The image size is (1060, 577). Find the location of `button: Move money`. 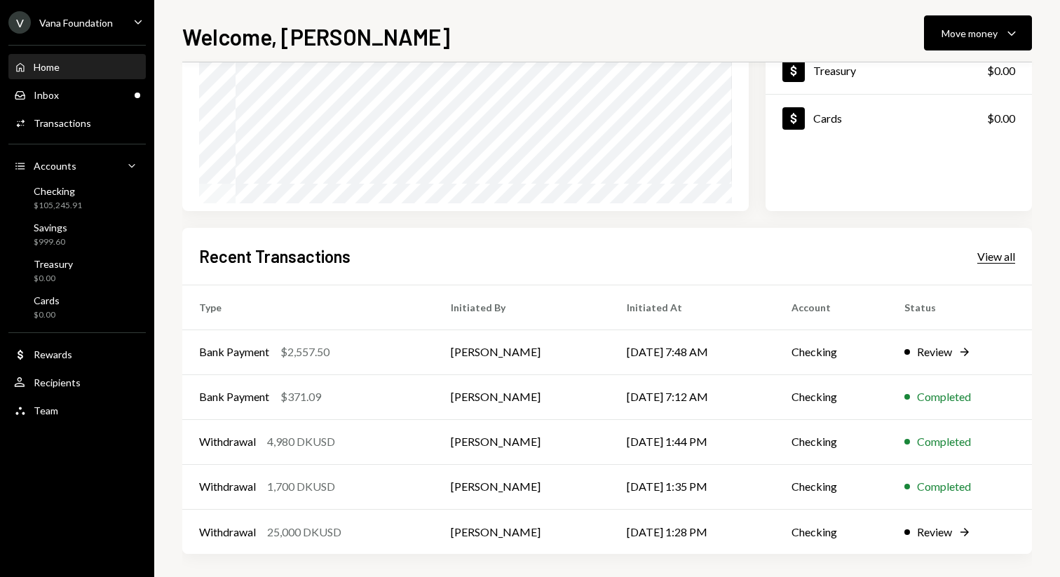

button: Move money is located at coordinates (978, 33).